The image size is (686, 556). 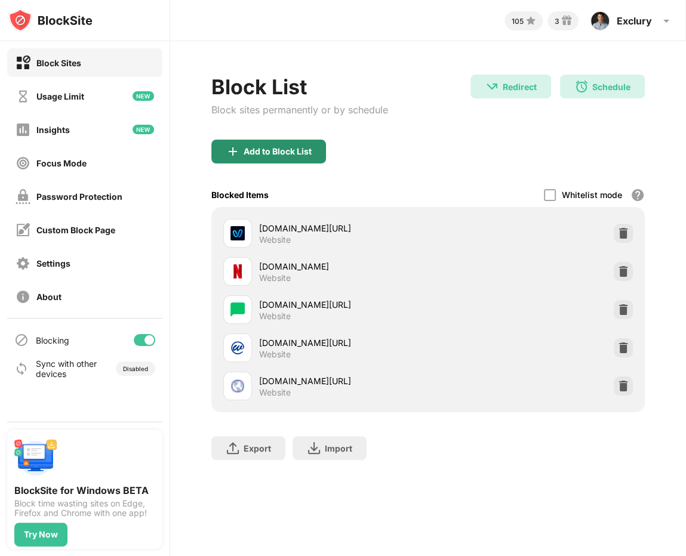 What do you see at coordinates (517, 21) in the screenshot?
I see `div: 105` at bounding box center [517, 21].